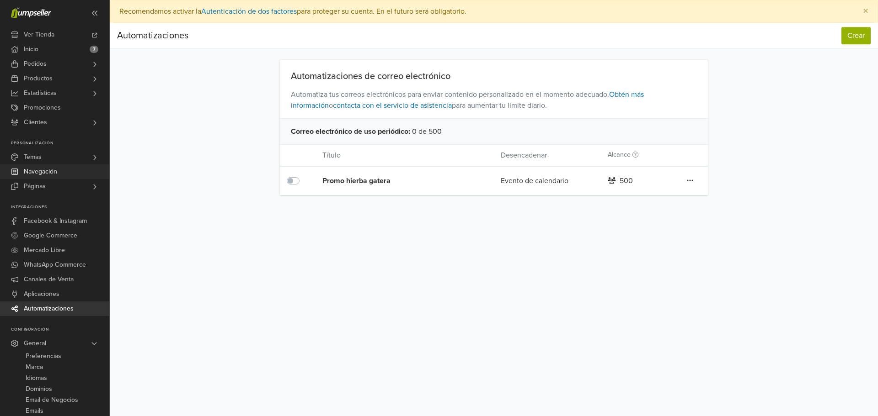  What do you see at coordinates (55, 265) in the screenshot?
I see `span: WhatsApp Commerce` at bounding box center [55, 265].